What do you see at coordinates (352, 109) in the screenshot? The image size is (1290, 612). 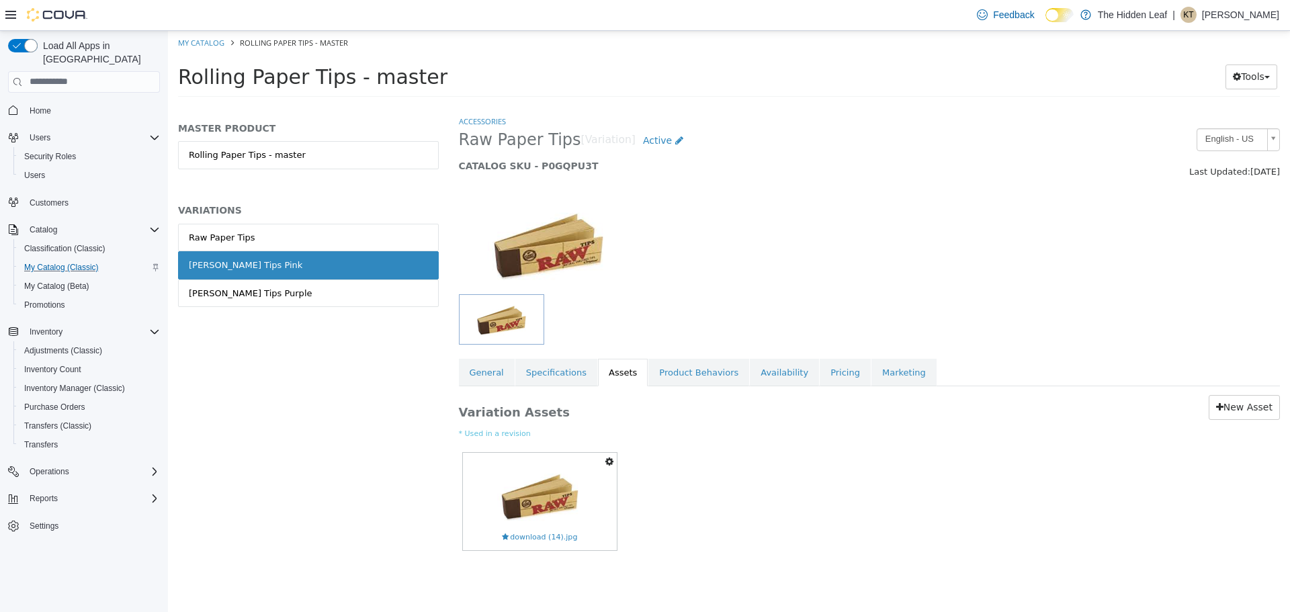 I see `span: Raw Paper Tips` at bounding box center [352, 109].